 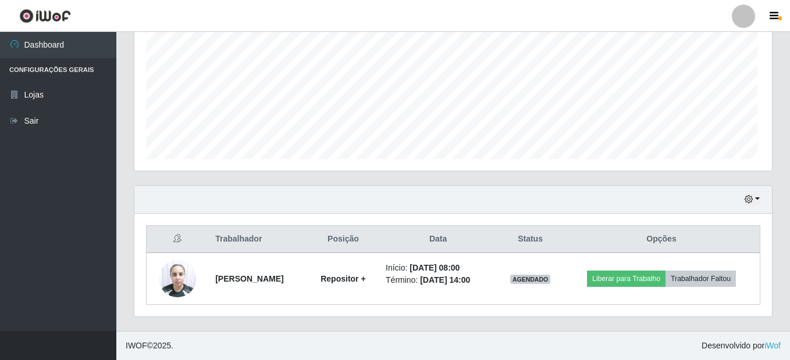 I want to click on li: Término:, so click(x=438, y=280).